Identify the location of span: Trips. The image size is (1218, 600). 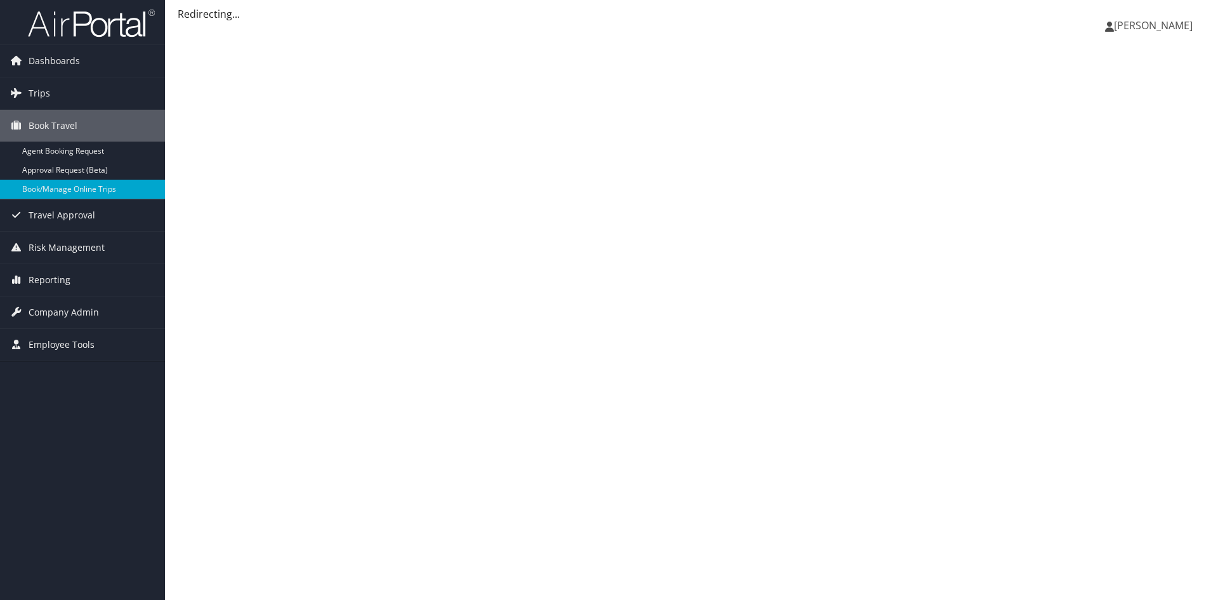
(39, 93).